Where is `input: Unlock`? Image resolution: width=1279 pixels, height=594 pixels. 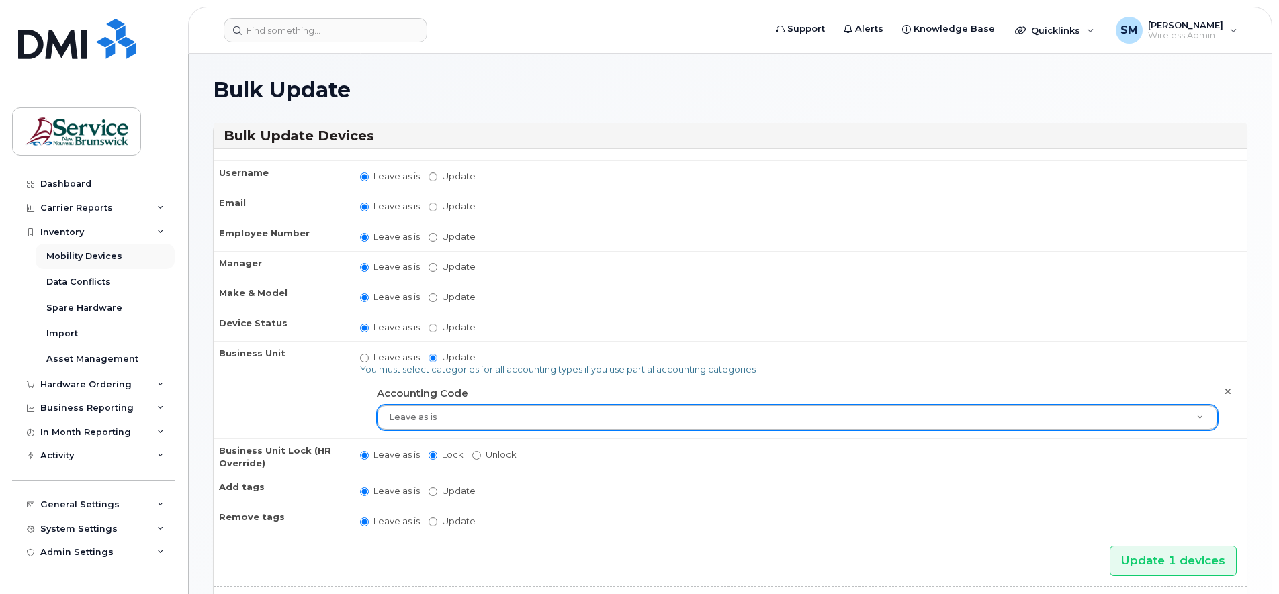 input: Unlock is located at coordinates (476, 455).